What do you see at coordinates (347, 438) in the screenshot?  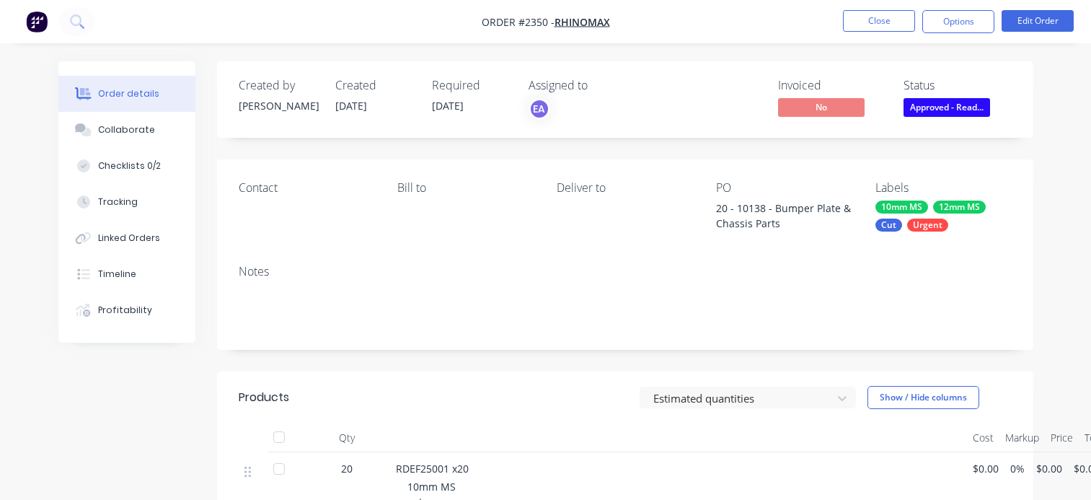 I see `div: Qty` at bounding box center [347, 438].